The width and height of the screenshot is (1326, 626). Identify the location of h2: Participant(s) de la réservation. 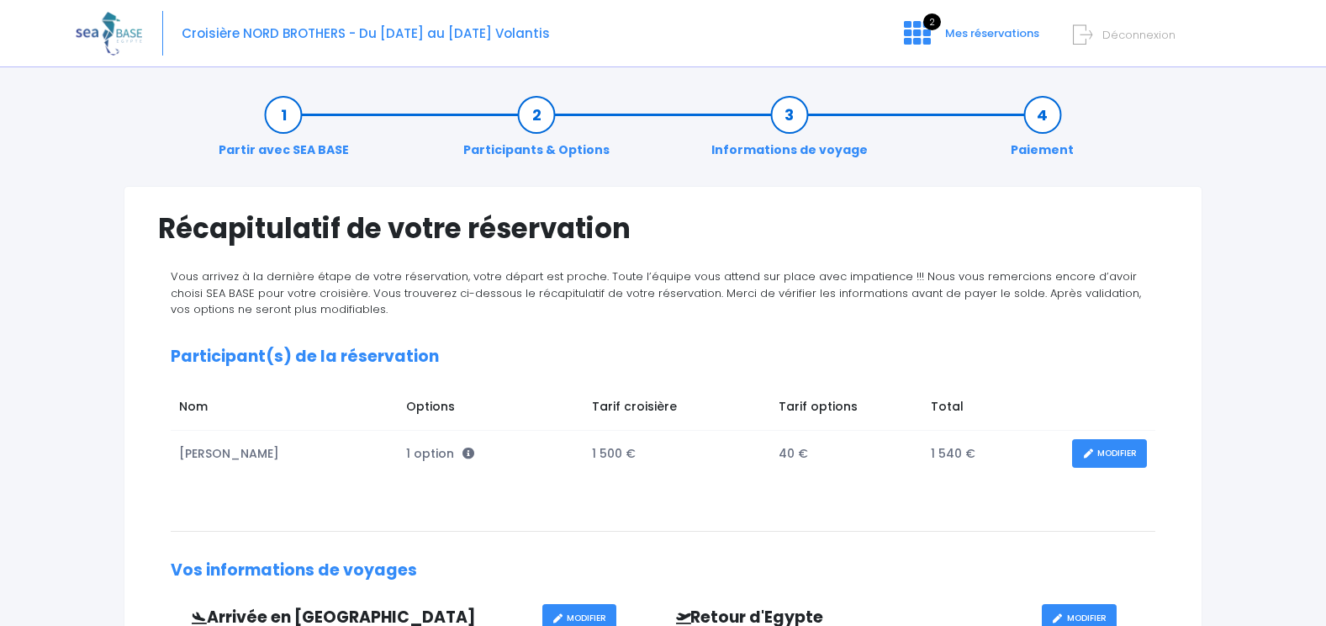
(663, 357).